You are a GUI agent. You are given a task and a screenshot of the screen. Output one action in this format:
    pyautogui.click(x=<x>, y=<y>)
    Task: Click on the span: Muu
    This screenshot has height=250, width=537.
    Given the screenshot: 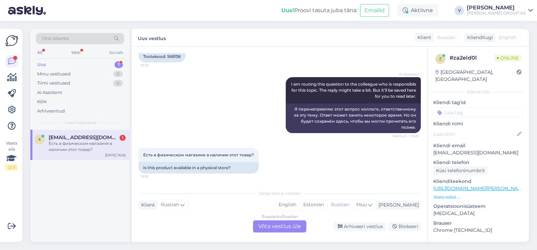 What is the action you would take?
    pyautogui.click(x=361, y=205)
    